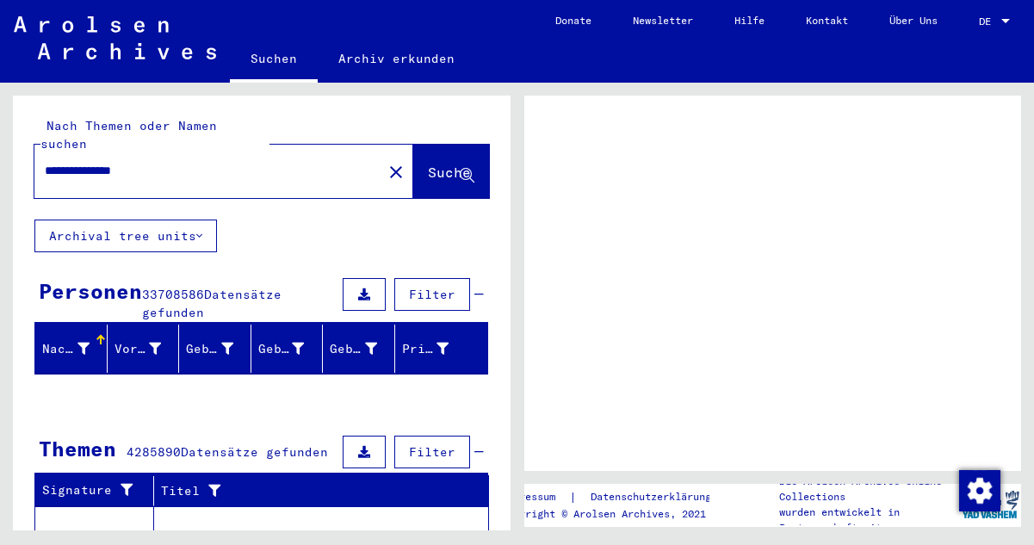 This screenshot has width=1034, height=545. I want to click on mat-icon: close, so click(396, 172).